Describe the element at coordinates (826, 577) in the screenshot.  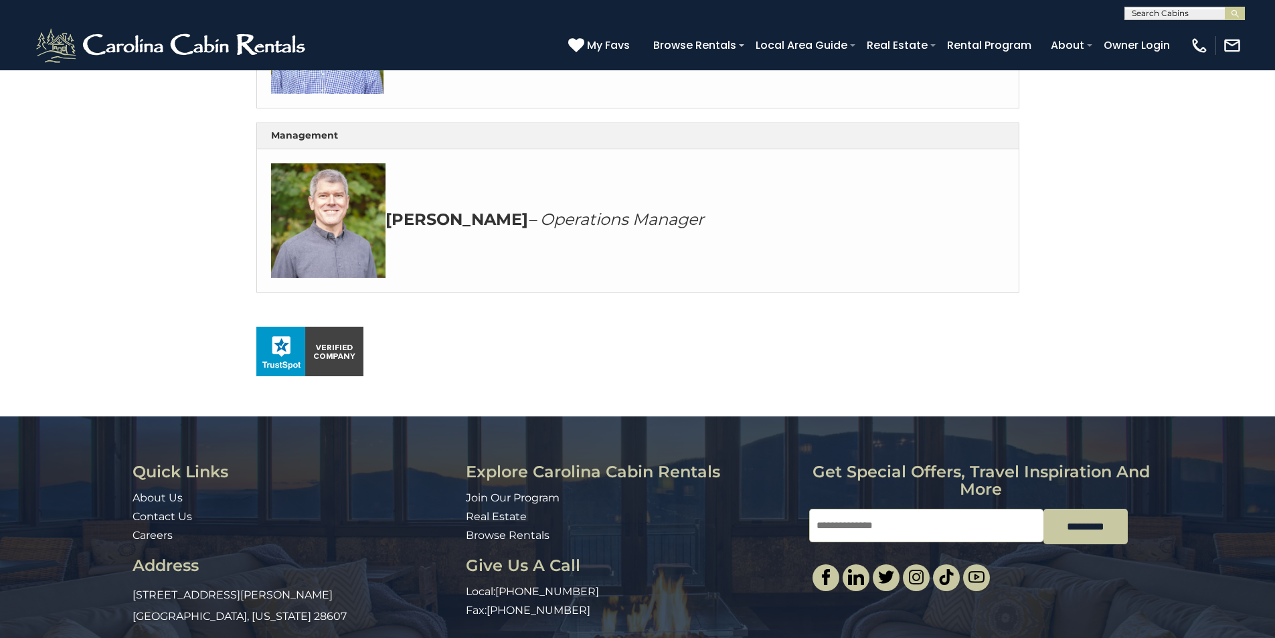
I see `img: facebook-single.svg` at that location.